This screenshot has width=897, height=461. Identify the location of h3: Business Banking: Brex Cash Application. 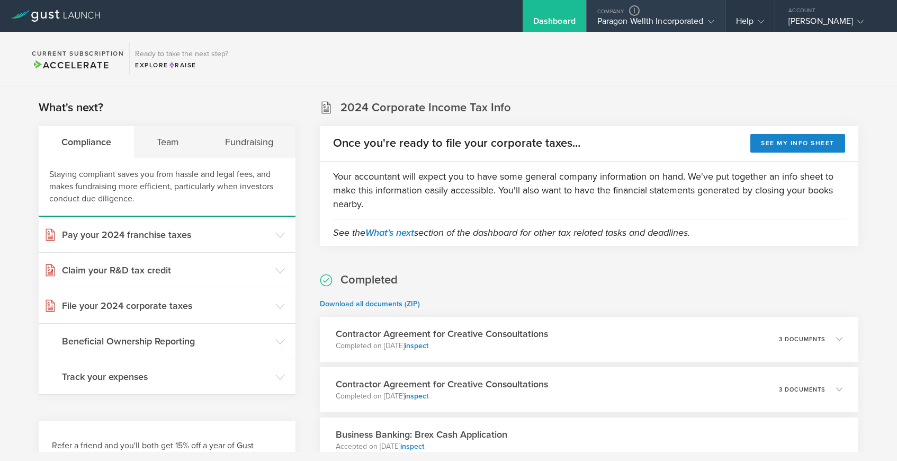
(421, 434).